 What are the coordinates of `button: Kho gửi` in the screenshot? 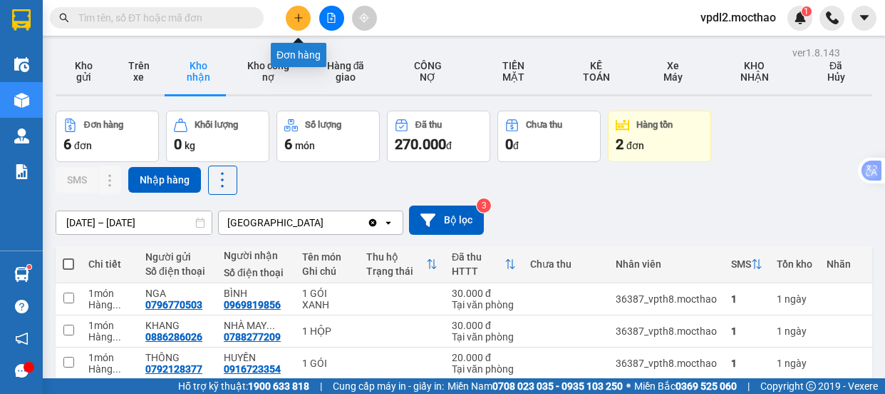 It's located at (83, 71).